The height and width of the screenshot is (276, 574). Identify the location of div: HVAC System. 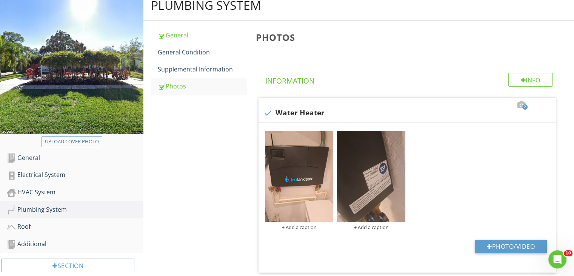
(75, 192).